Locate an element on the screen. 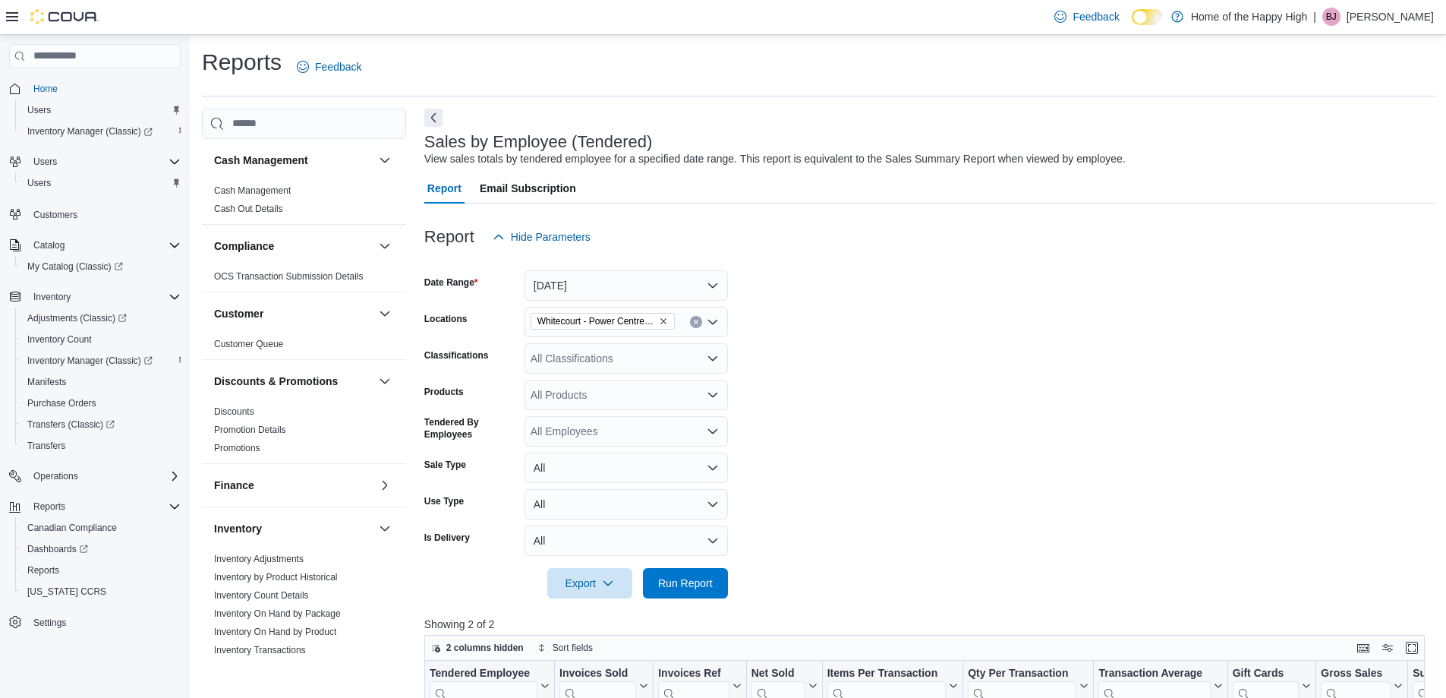 This screenshot has height=698, width=1446. button: Catalog is located at coordinates (95, 245).